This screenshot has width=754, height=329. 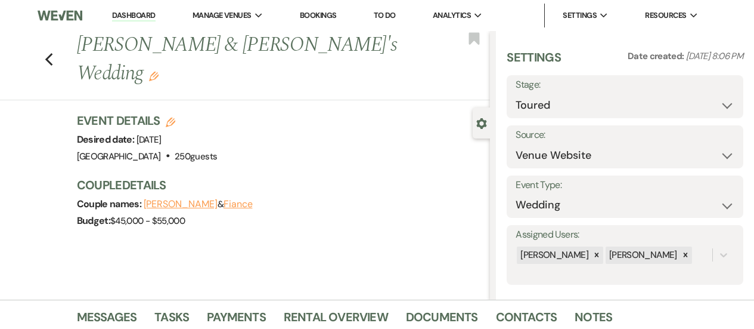 I want to click on span: $45,000 - $55,000, so click(x=147, y=221).